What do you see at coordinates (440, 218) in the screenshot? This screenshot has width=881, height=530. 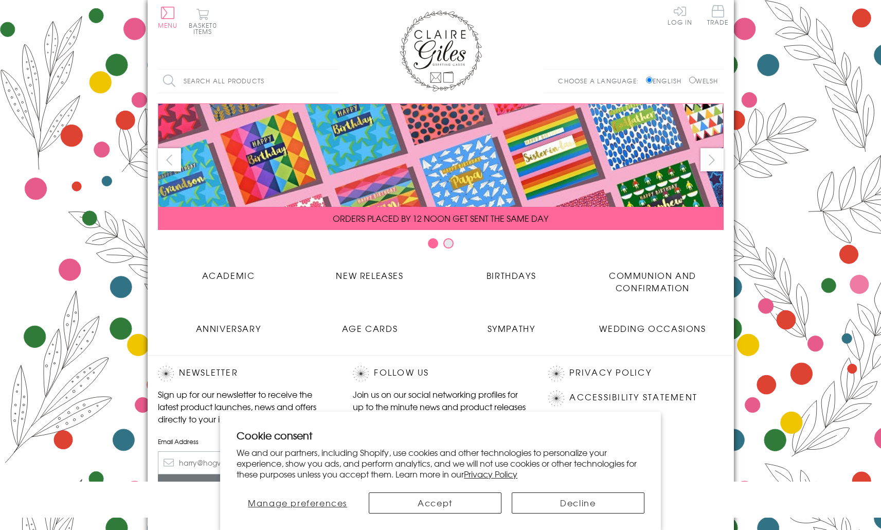 I see `span: ORDERS PLACED BY 12 NOON GET SENT THE SAME DAY` at bounding box center [440, 218].